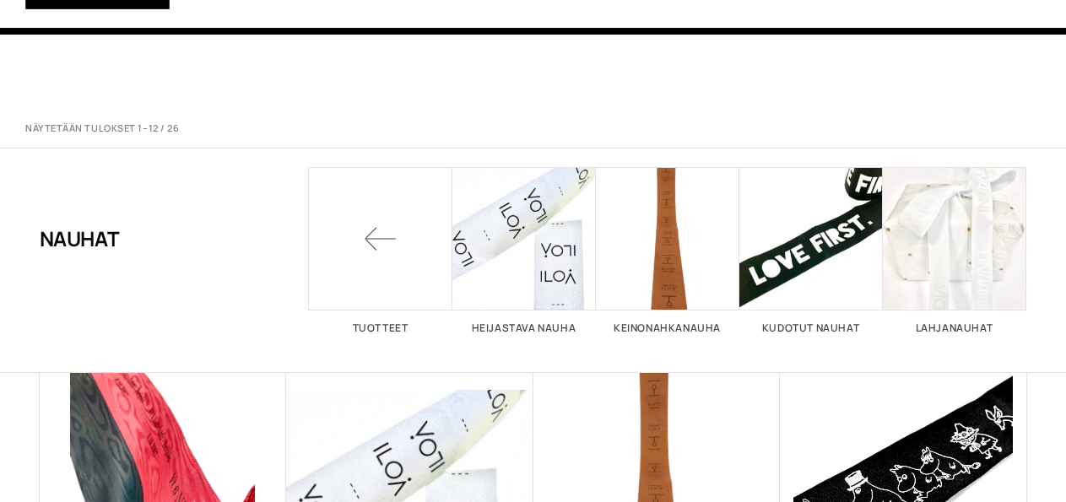 The image size is (1066, 502). Describe the element at coordinates (524, 250) in the screenshot. I see `a: Visit product category Heijastava nauha` at that location.